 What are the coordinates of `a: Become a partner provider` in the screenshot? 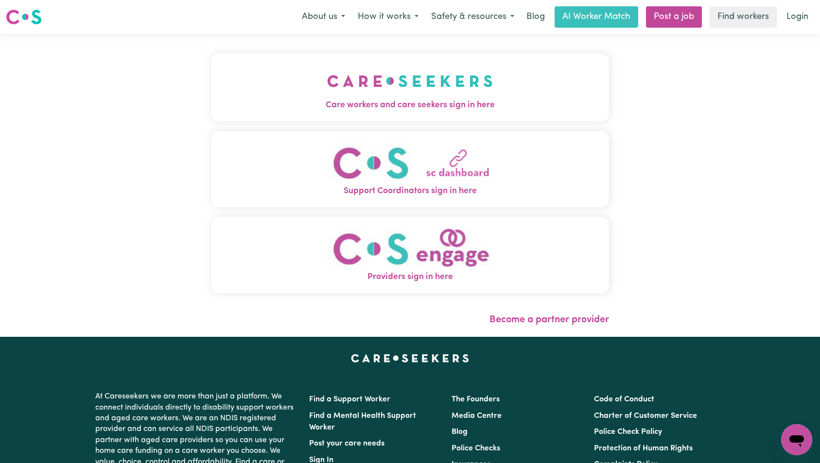 It's located at (549, 320).